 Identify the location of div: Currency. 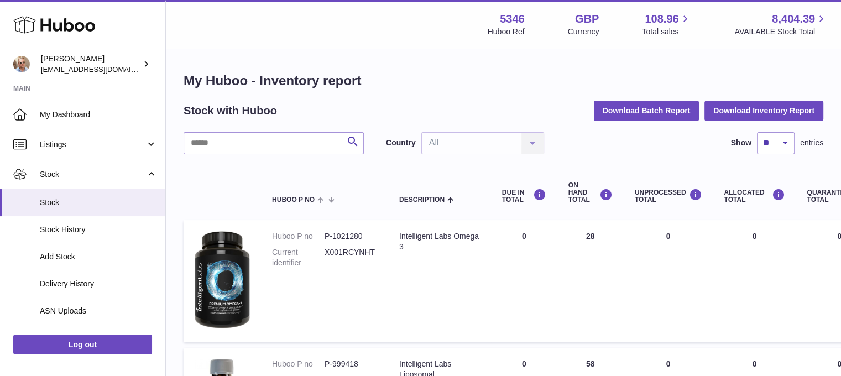
(583, 32).